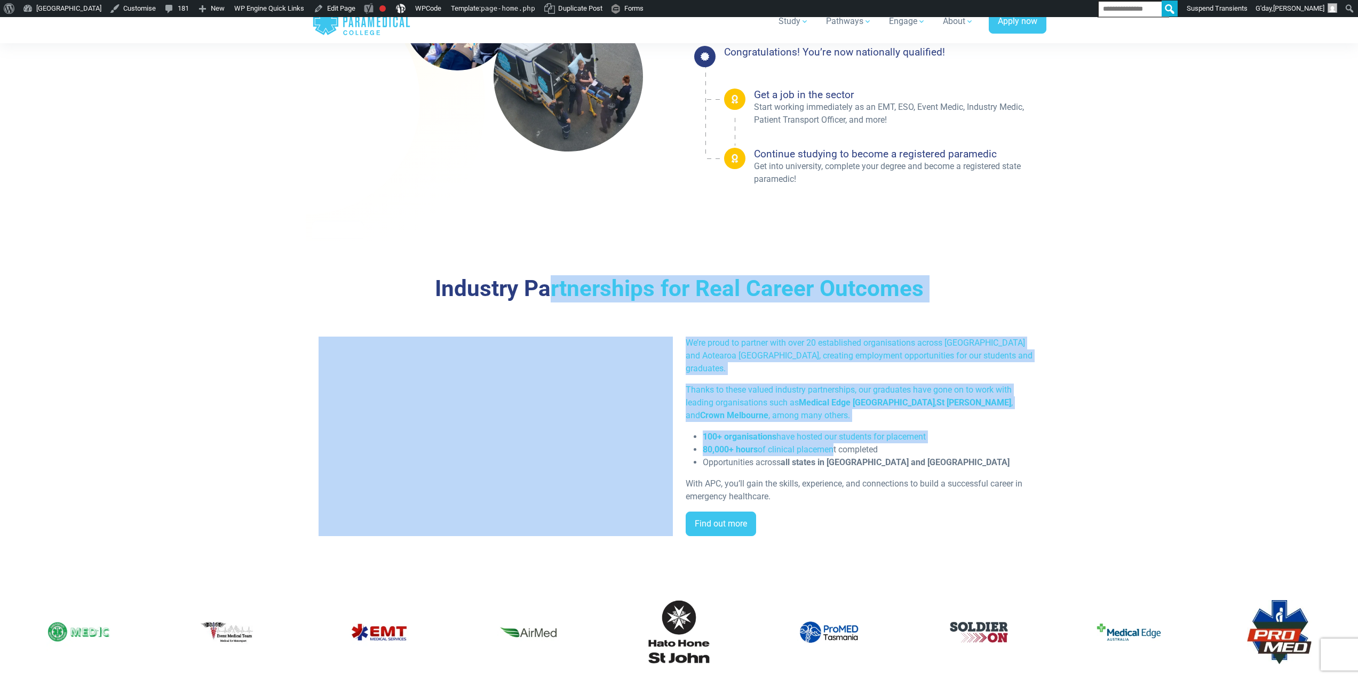 The height and width of the screenshot is (678, 1358). Describe the element at coordinates (679, 633) in the screenshot. I see `div: 11 / 60` at that location.